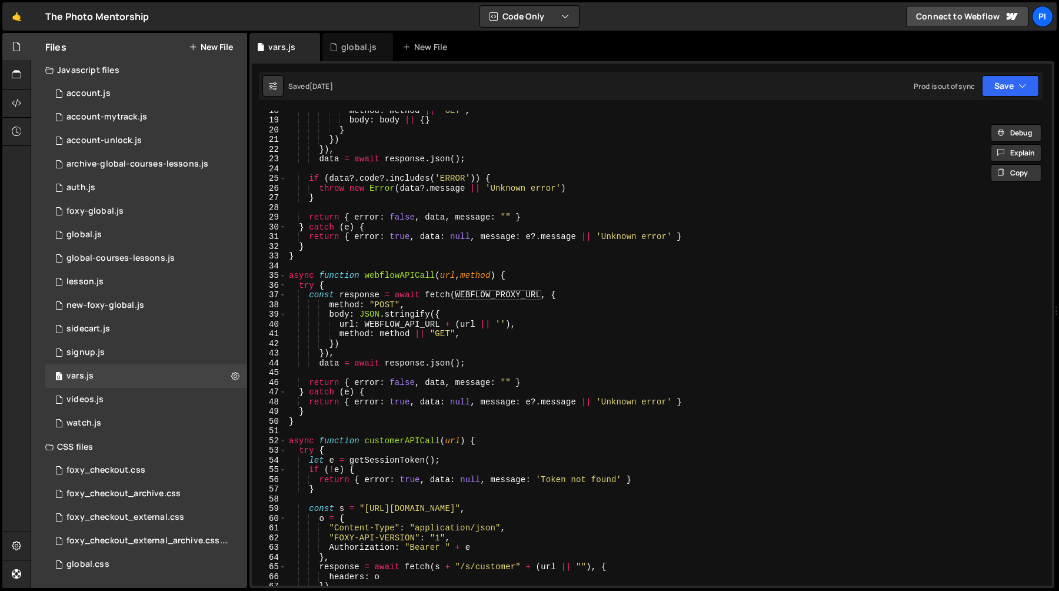 Image resolution: width=1059 pixels, height=591 pixels. What do you see at coordinates (88, 564) in the screenshot?
I see `div: global.css` at bounding box center [88, 564].